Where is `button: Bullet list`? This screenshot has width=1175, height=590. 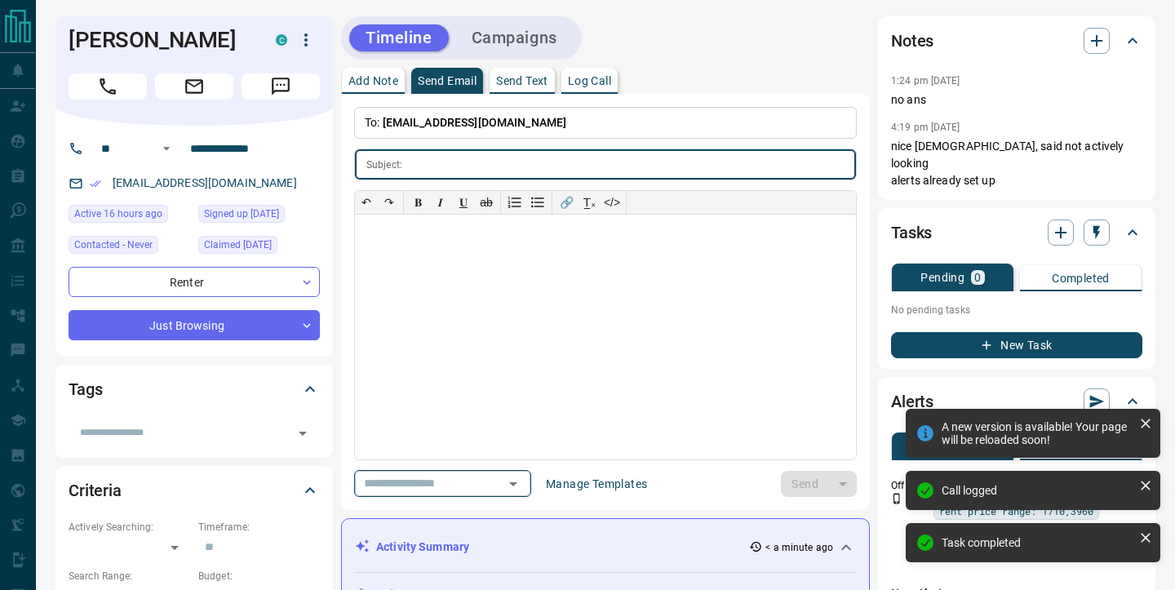
button: Bullet list is located at coordinates (538, 202).